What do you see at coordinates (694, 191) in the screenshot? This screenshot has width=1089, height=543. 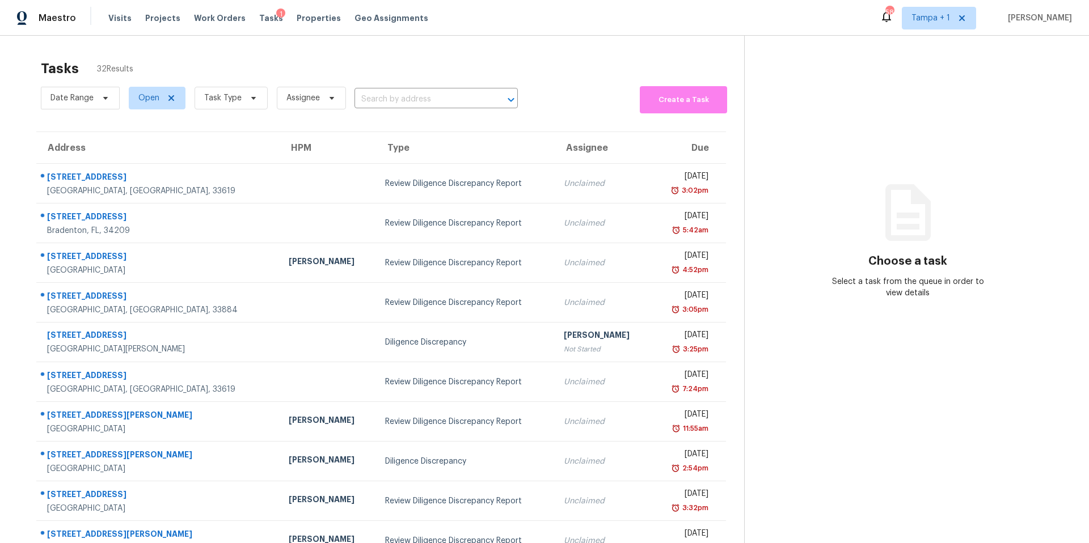 I see `div: 3:02pm` at bounding box center [694, 191].